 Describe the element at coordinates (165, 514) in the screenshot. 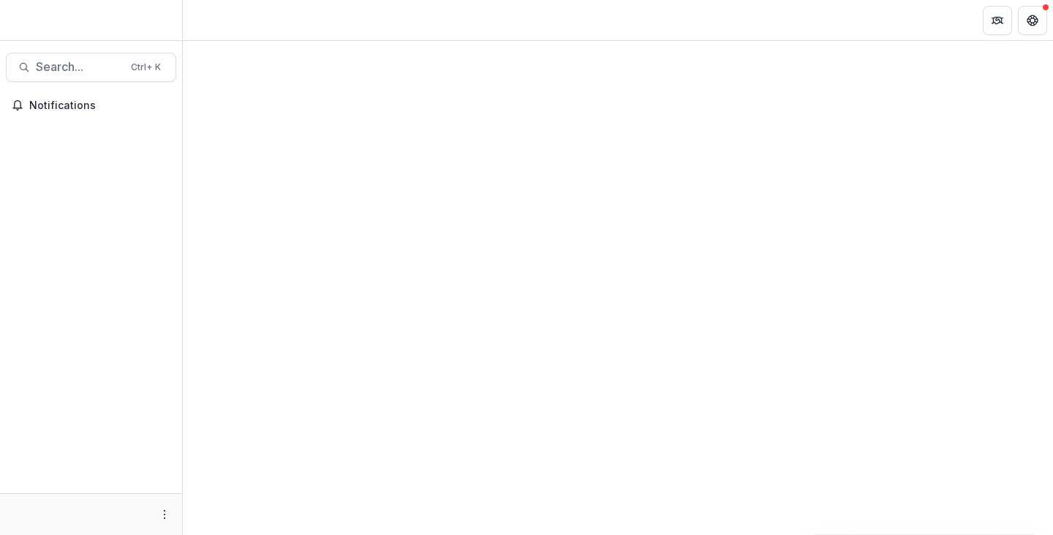

I see `button: More` at that location.